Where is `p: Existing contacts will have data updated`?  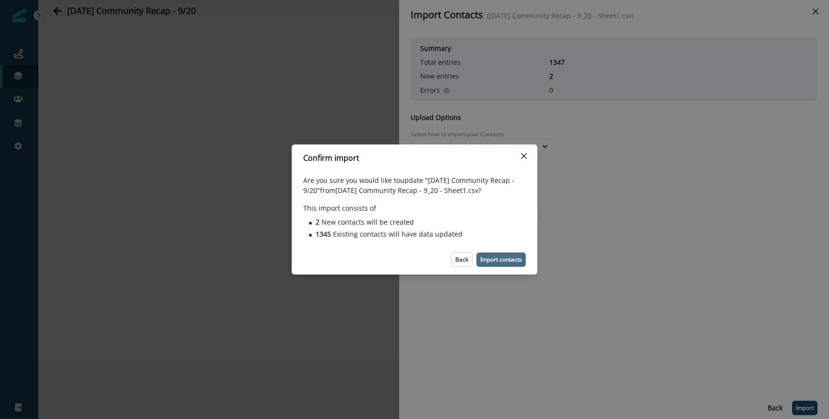
p: Existing contacts will have data updated is located at coordinates (389, 234).